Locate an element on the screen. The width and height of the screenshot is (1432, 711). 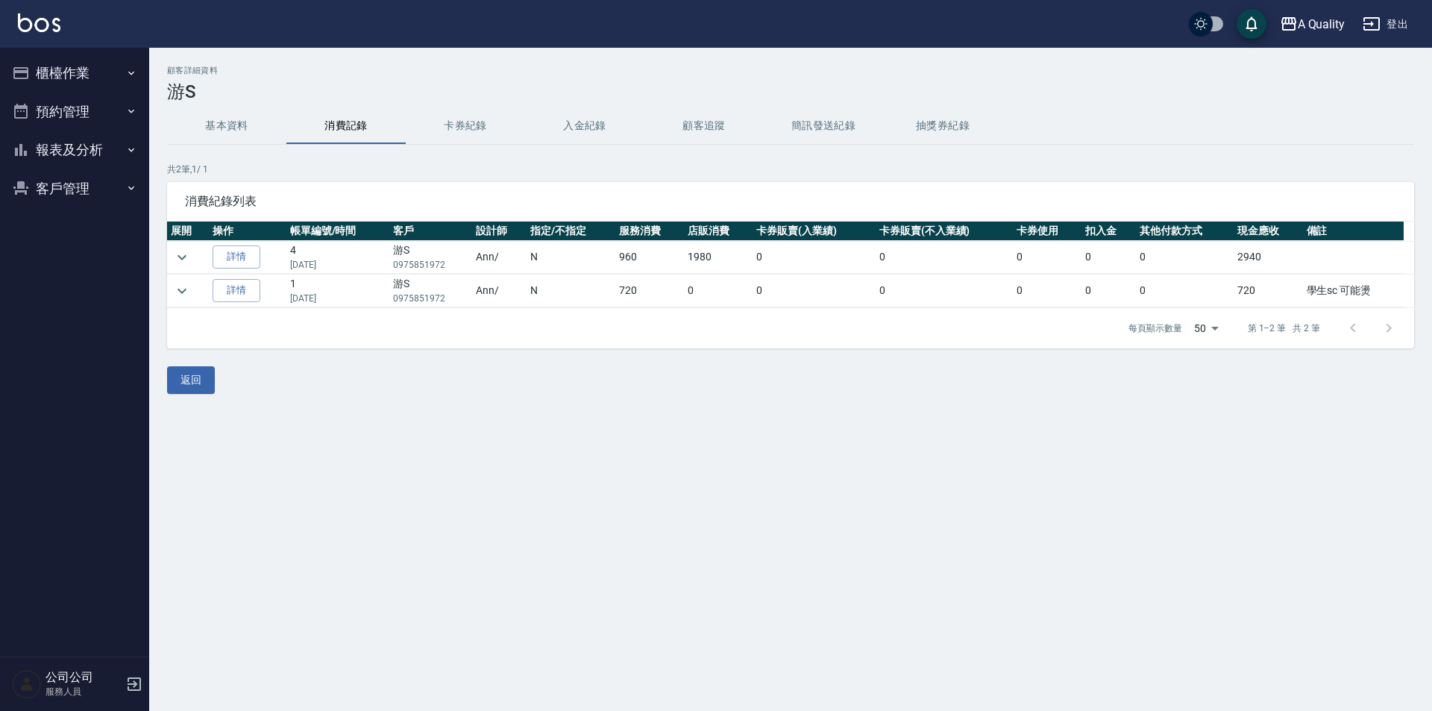
h2: 顧客詳細資料 is located at coordinates (791, 70).